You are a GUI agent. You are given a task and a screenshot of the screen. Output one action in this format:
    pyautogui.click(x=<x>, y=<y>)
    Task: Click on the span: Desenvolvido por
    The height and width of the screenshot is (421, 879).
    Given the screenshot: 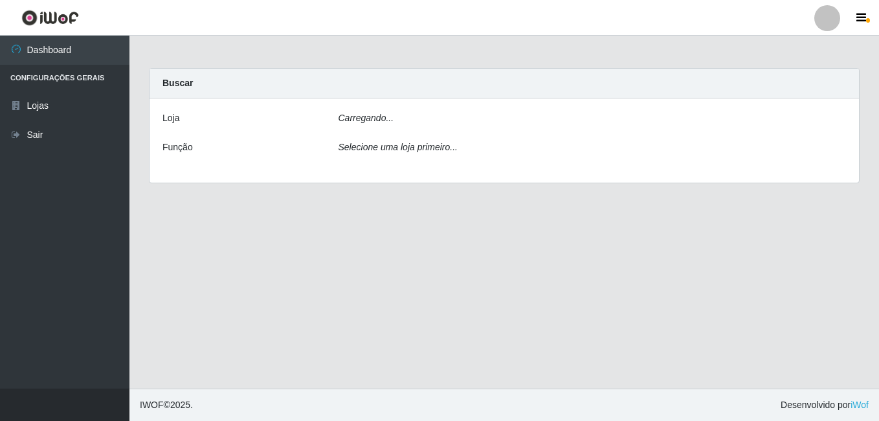 What is the action you would take?
    pyautogui.click(x=824, y=404)
    